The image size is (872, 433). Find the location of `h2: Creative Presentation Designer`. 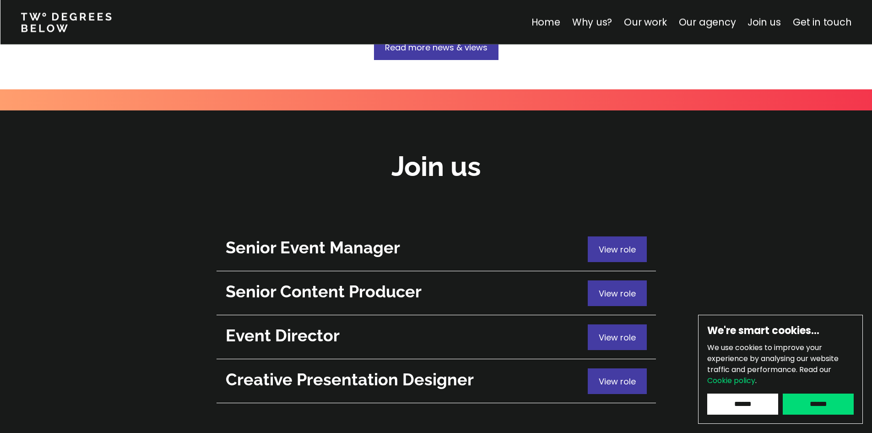

h2: Creative Presentation Designer is located at coordinates (404, 379).